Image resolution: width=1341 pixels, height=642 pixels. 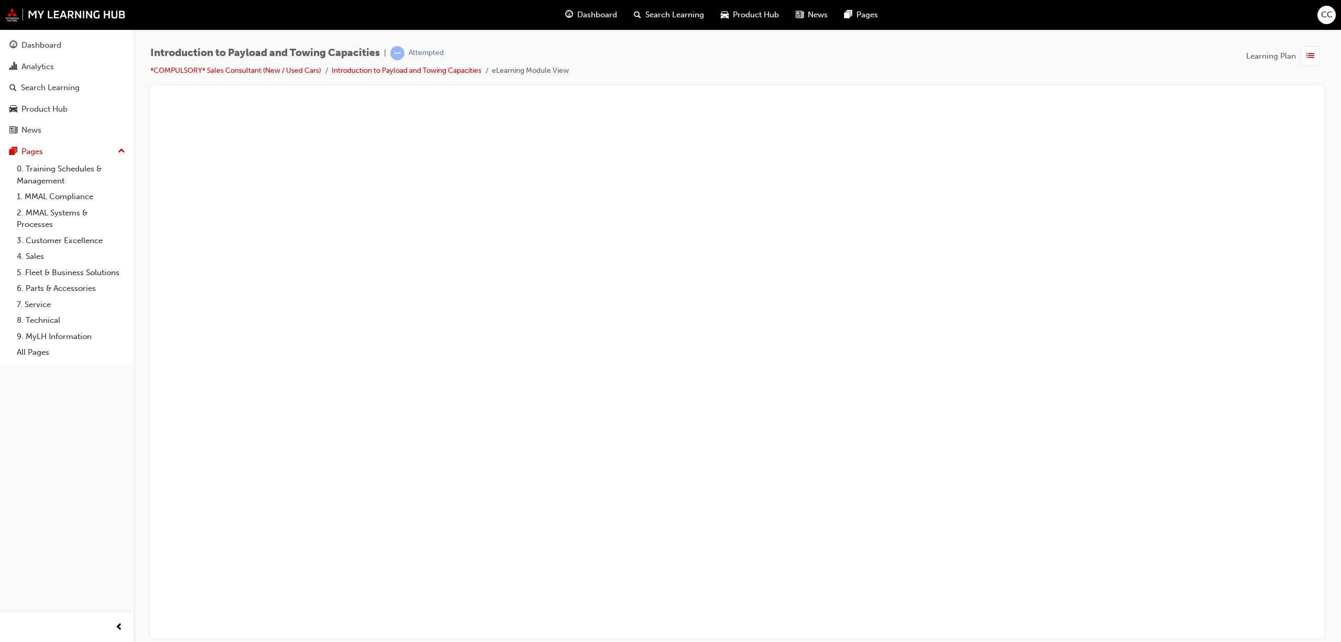 I want to click on a: search-iconSearch Learning, so click(x=669, y=15).